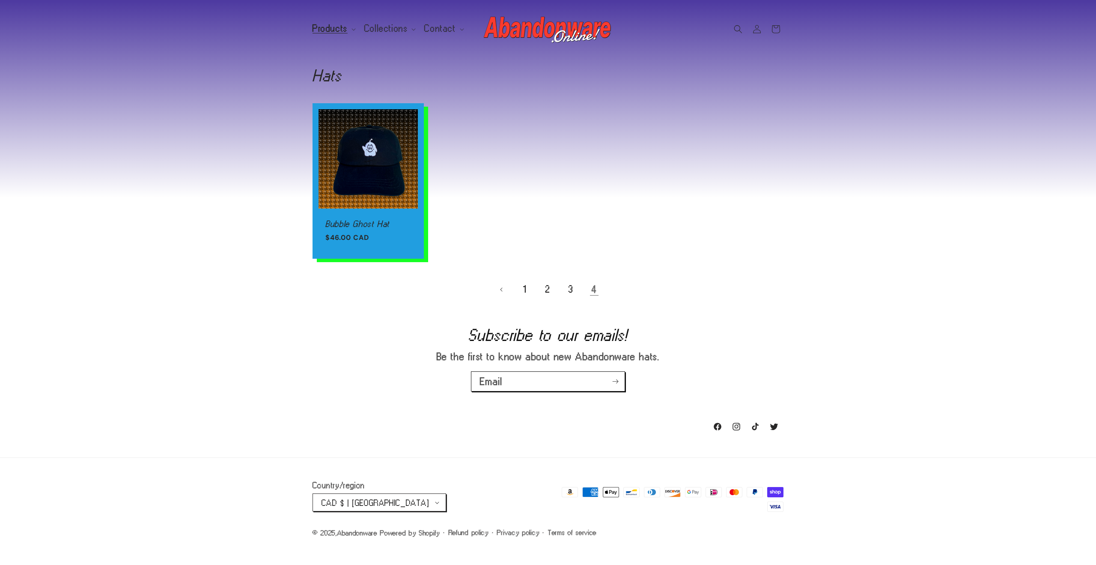 This screenshot has width=1096, height=565. What do you see at coordinates (518, 532) in the screenshot?
I see `a: Privacy policy` at bounding box center [518, 532].